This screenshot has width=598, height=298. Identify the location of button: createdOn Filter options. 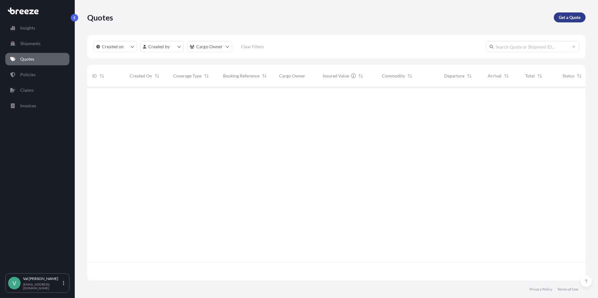
(115, 47).